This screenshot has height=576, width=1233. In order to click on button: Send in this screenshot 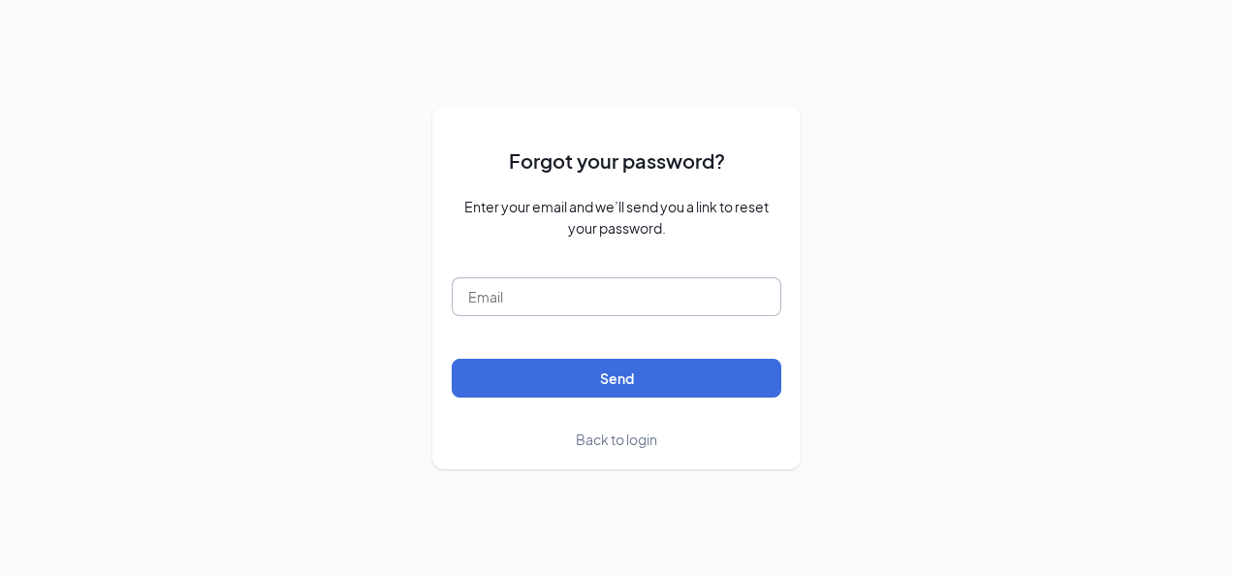, I will do `click(616, 378)`.